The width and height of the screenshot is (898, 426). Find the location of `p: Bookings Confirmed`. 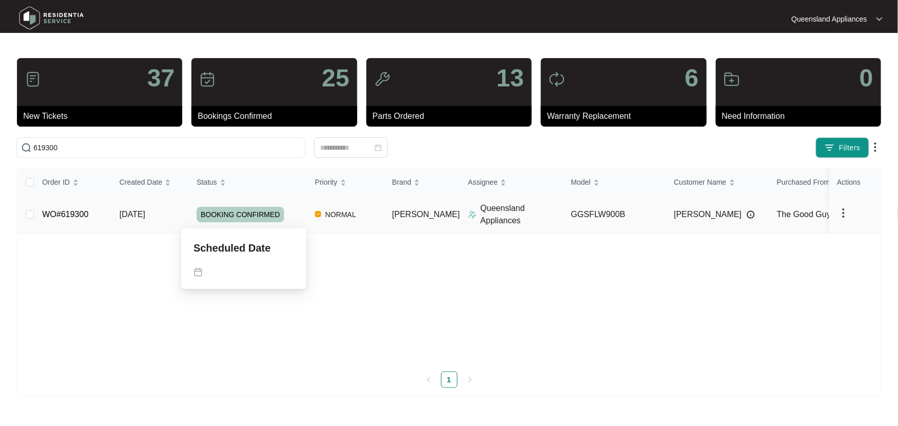

p: Bookings Confirmed is located at coordinates (277, 116).